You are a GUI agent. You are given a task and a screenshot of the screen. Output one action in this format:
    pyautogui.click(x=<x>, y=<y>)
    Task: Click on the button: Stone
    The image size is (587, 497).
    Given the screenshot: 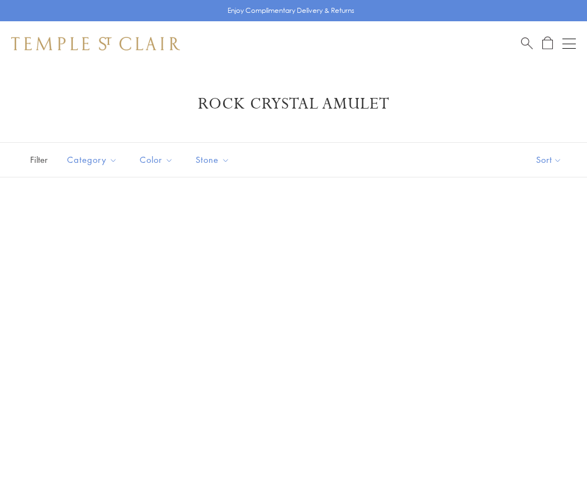 What is the action you would take?
    pyautogui.click(x=213, y=159)
    